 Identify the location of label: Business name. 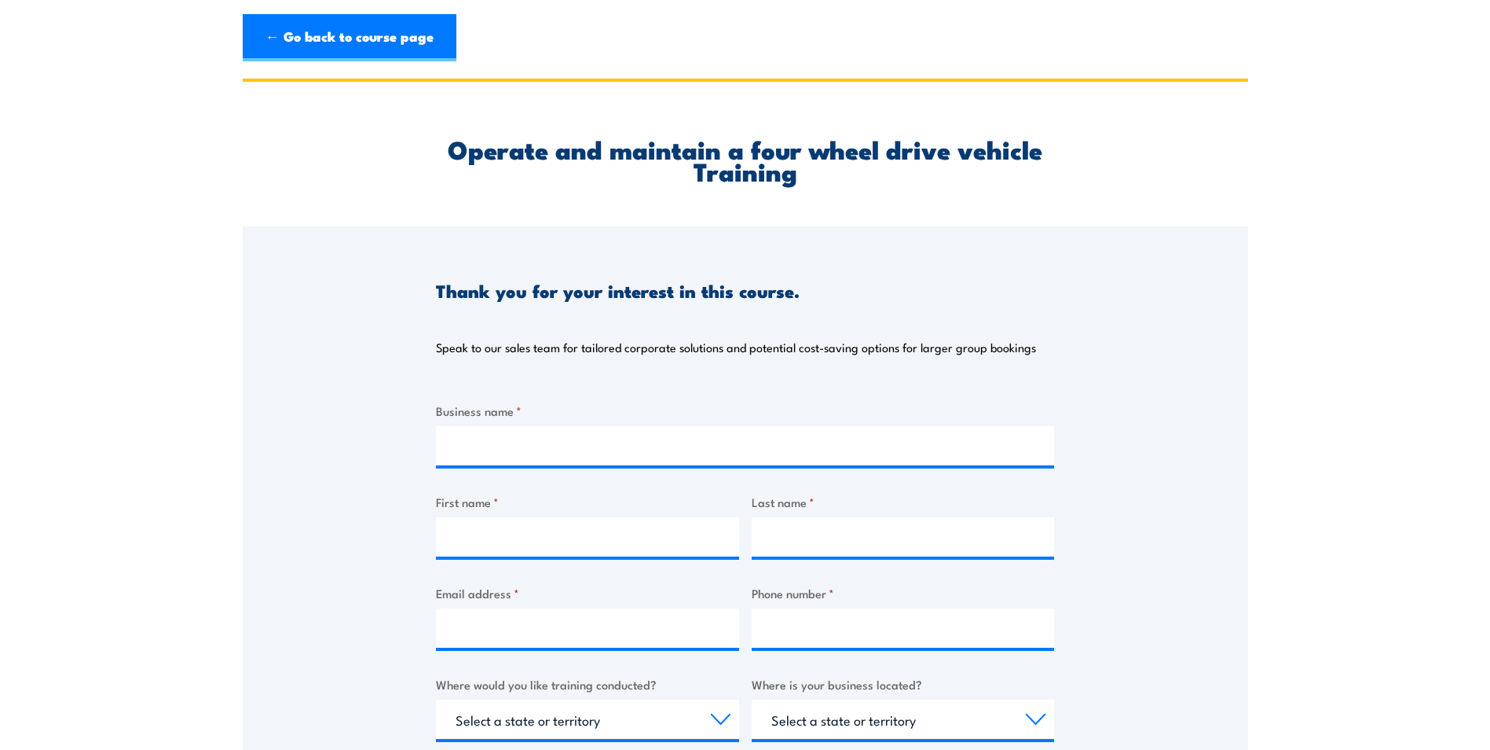
(745, 410).